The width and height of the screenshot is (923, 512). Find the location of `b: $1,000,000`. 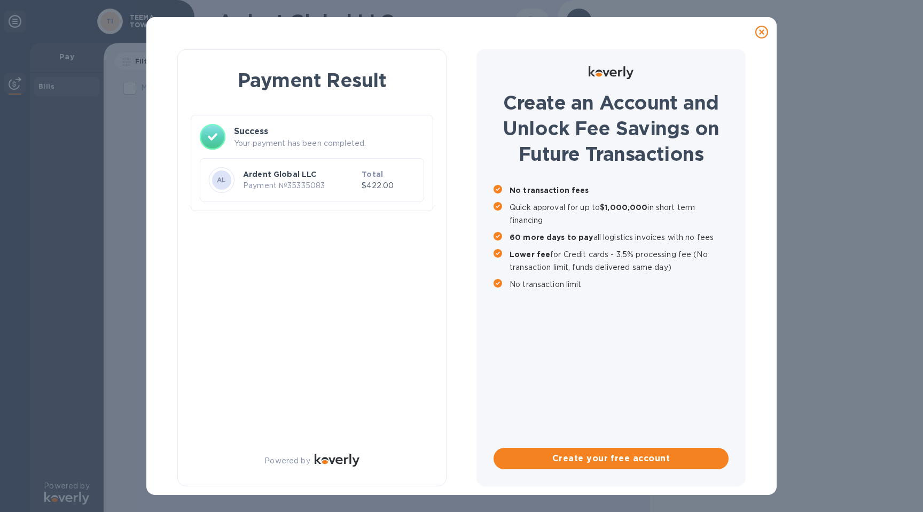

b: $1,000,000 is located at coordinates (623, 207).